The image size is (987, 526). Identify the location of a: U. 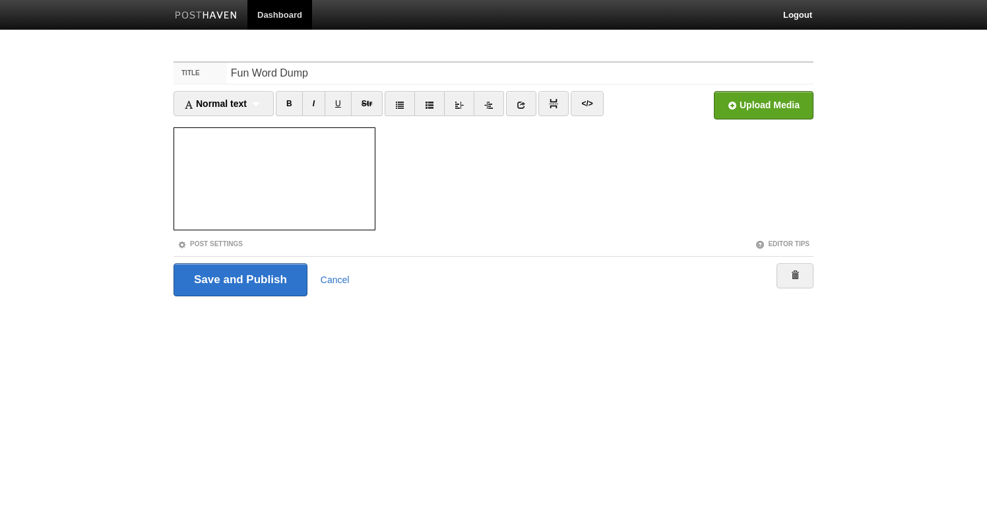
(338, 104).